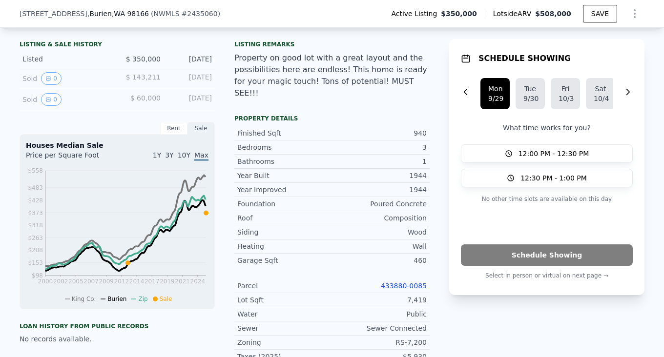  Describe the element at coordinates (71, 158) in the screenshot. I see `div: Price per Square Foot` at that location.